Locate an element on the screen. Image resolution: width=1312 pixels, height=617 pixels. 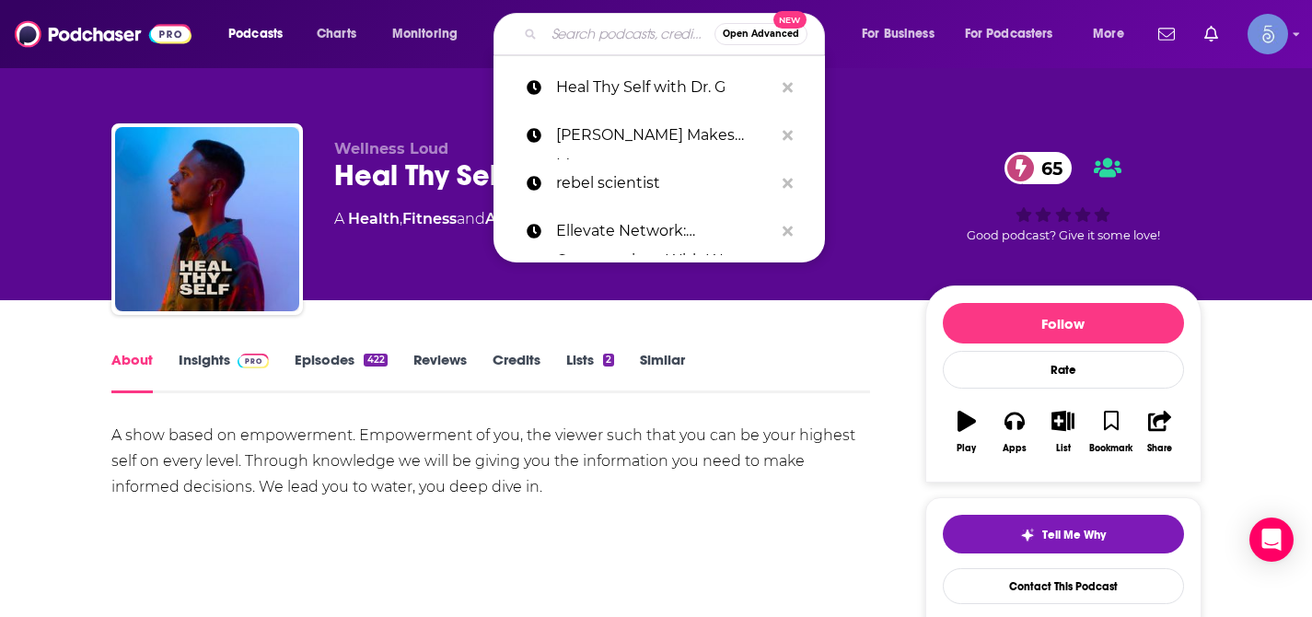
a: Charts is located at coordinates (336, 34).